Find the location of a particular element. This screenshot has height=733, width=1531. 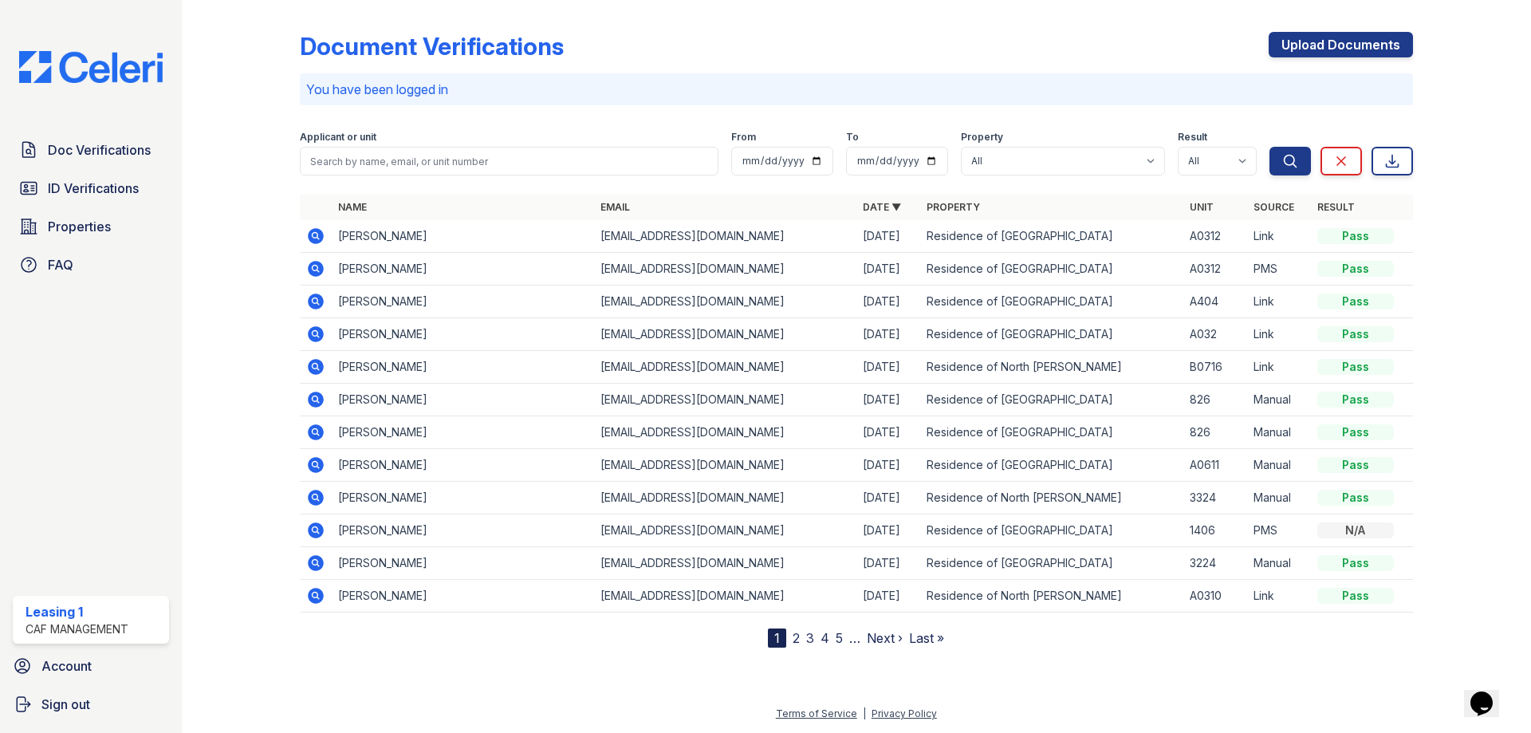

a: Upload Documents is located at coordinates (1340, 45).